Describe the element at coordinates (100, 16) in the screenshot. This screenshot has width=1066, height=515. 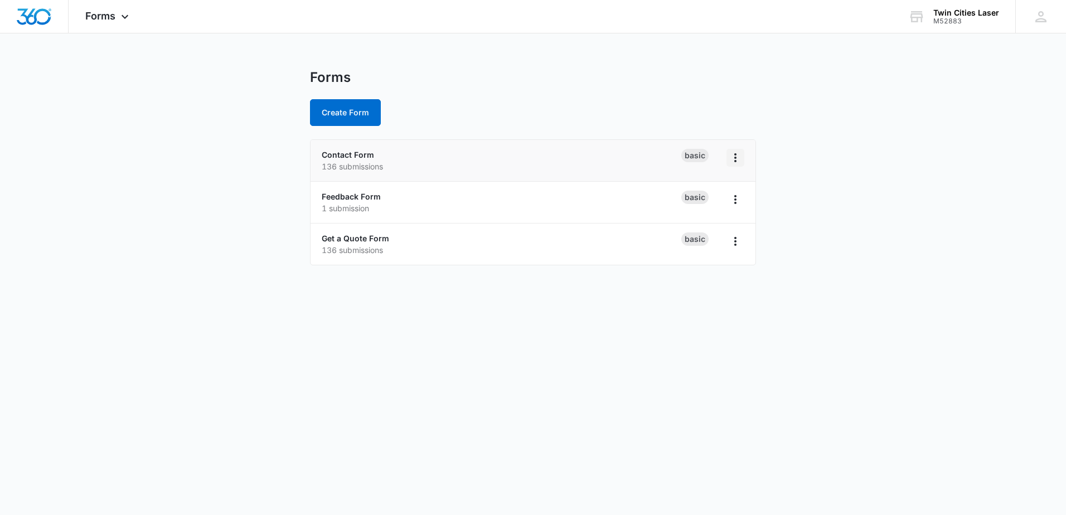
I see `span: Forms` at that location.